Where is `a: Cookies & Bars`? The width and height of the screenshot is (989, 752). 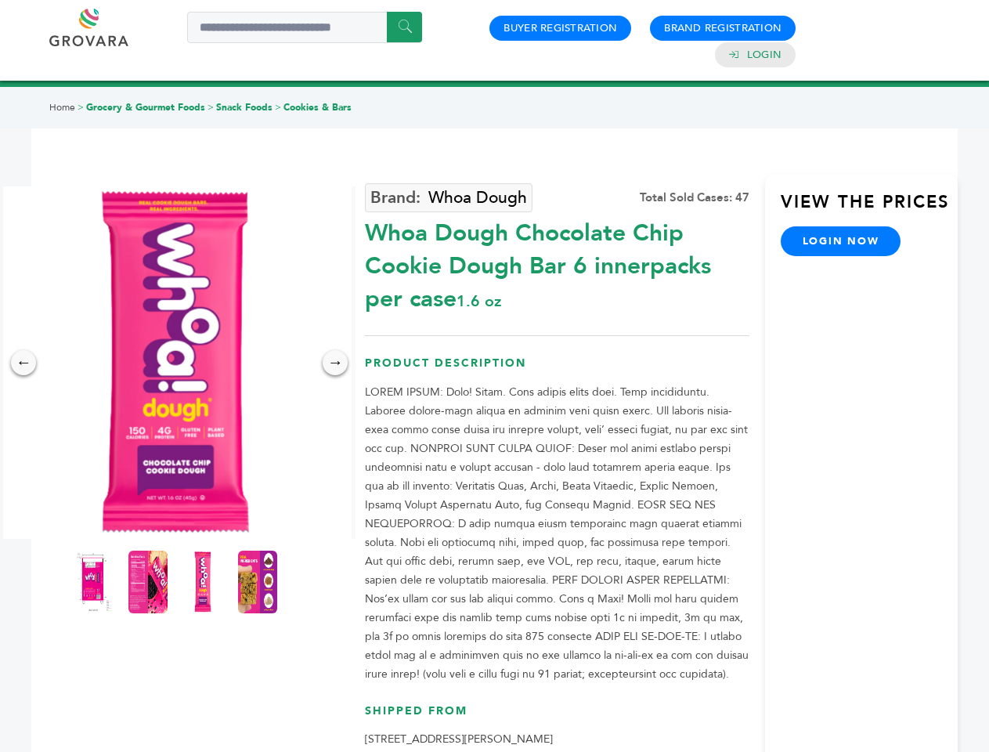 a: Cookies & Bars is located at coordinates (317, 107).